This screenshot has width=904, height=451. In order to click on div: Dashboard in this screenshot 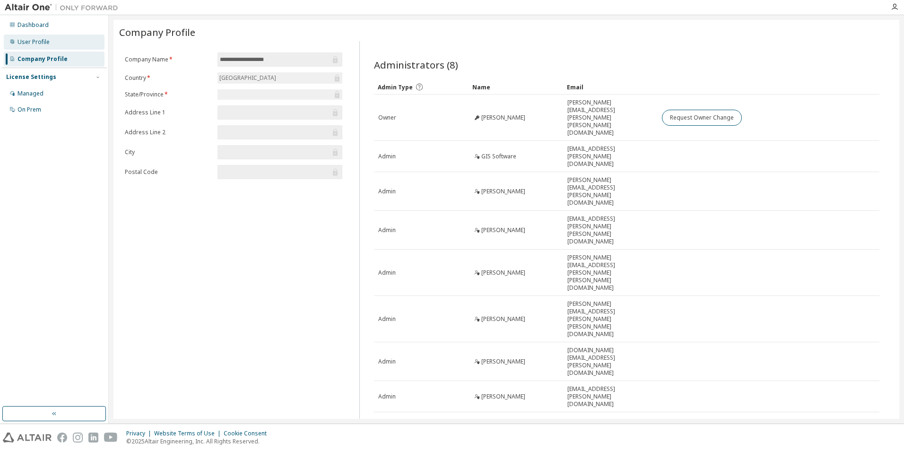, I will do `click(33, 25)`.